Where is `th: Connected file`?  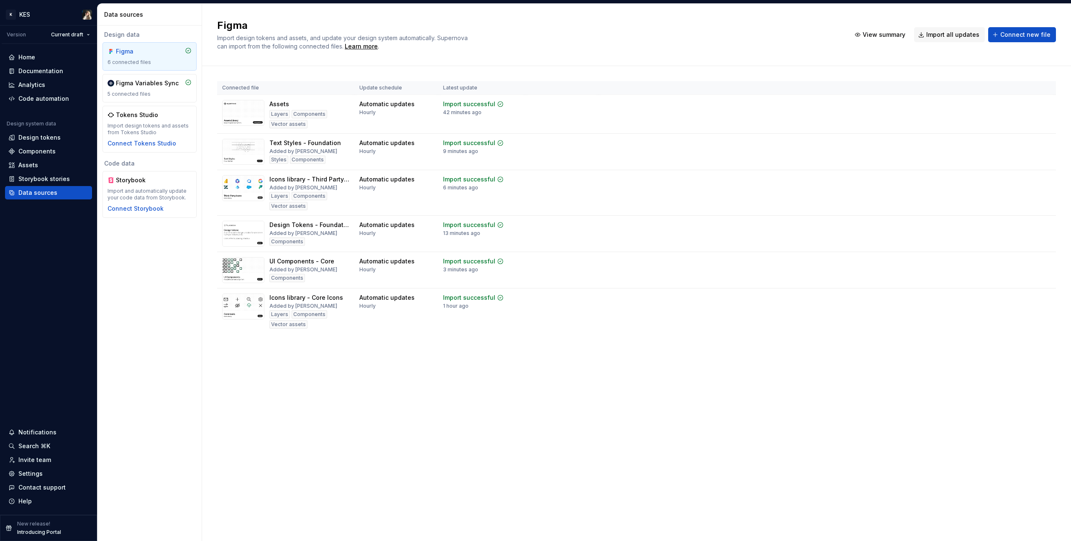 th: Connected file is located at coordinates (286, 88).